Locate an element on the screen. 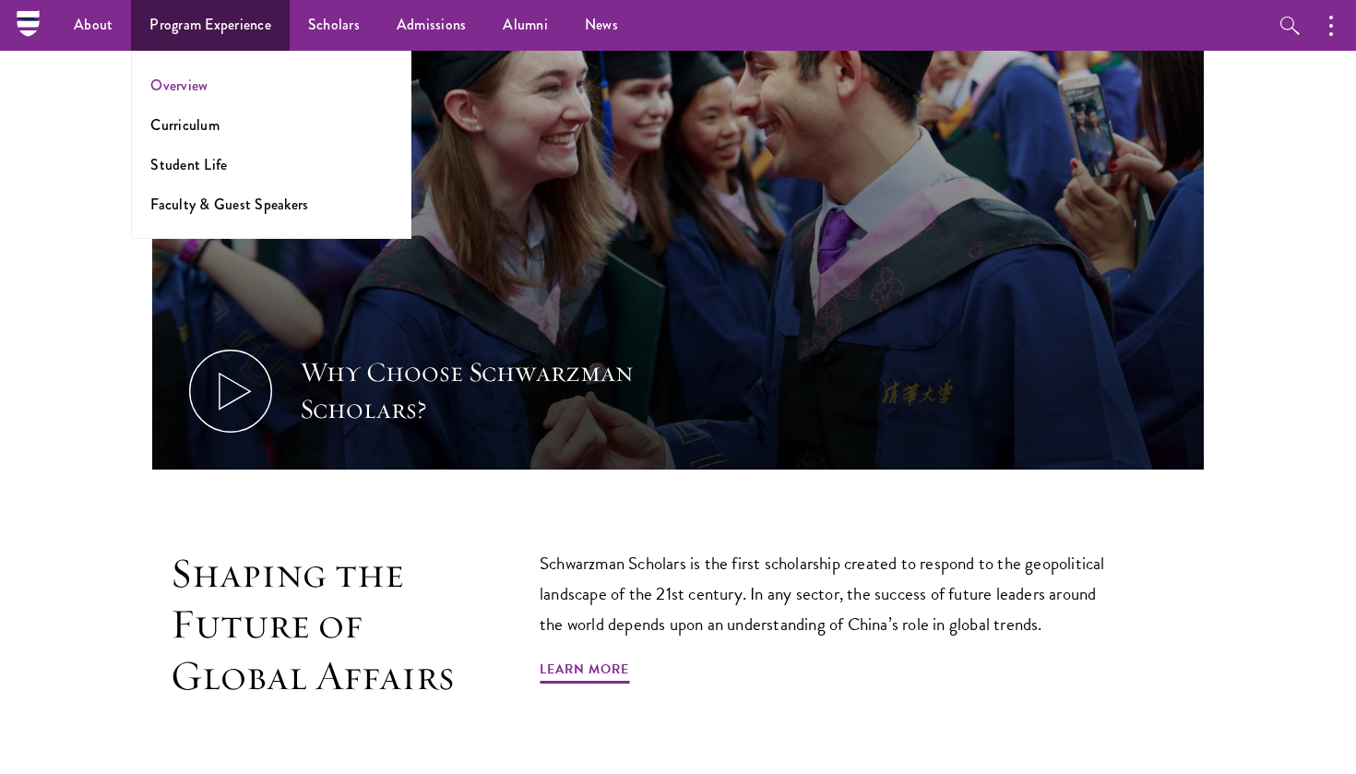 Image resolution: width=1356 pixels, height=774 pixels. a: Curriculum is located at coordinates (184, 125).